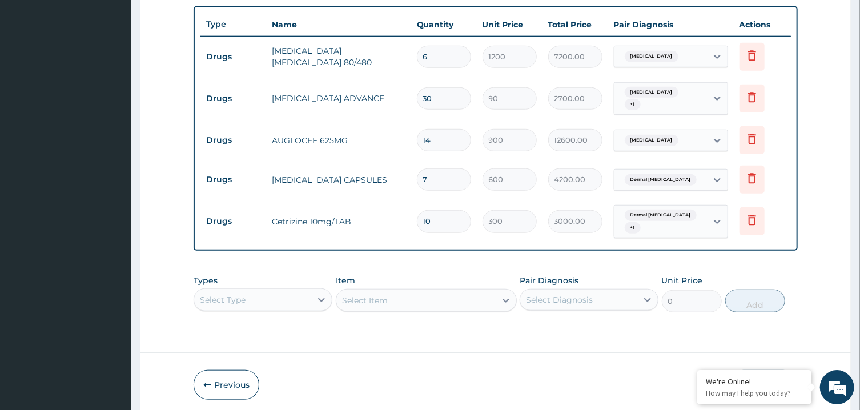 Image resolution: width=860 pixels, height=410 pixels. I want to click on th: Quantity, so click(444, 25).